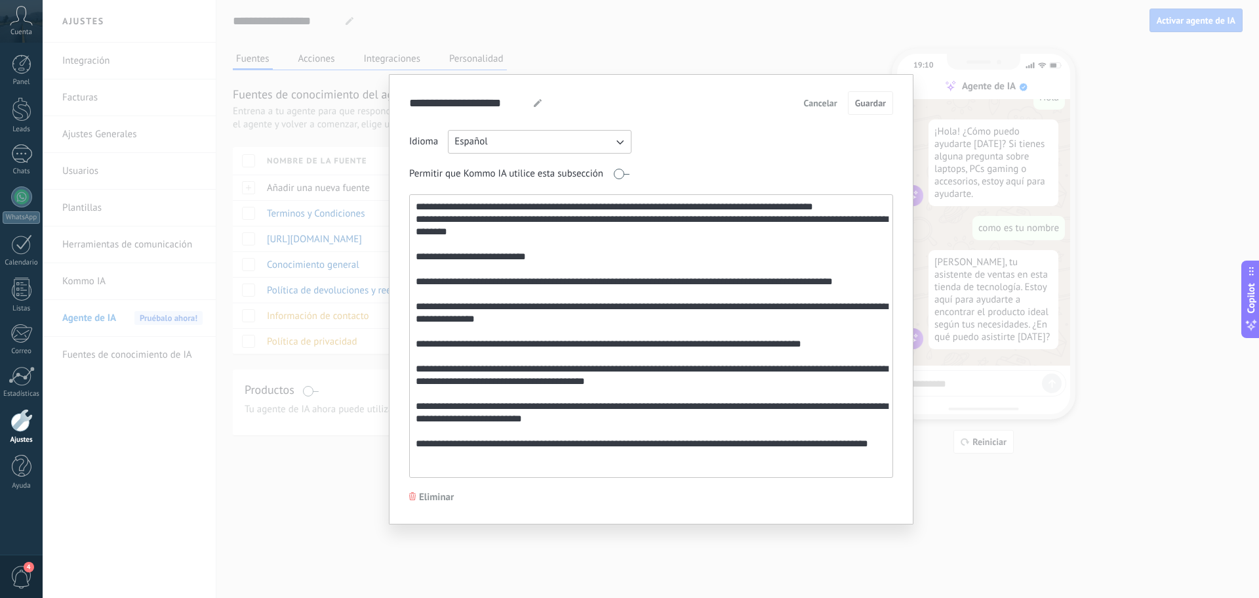  What do you see at coordinates (22, 82) in the screenshot?
I see `div: Panel` at bounding box center [22, 82].